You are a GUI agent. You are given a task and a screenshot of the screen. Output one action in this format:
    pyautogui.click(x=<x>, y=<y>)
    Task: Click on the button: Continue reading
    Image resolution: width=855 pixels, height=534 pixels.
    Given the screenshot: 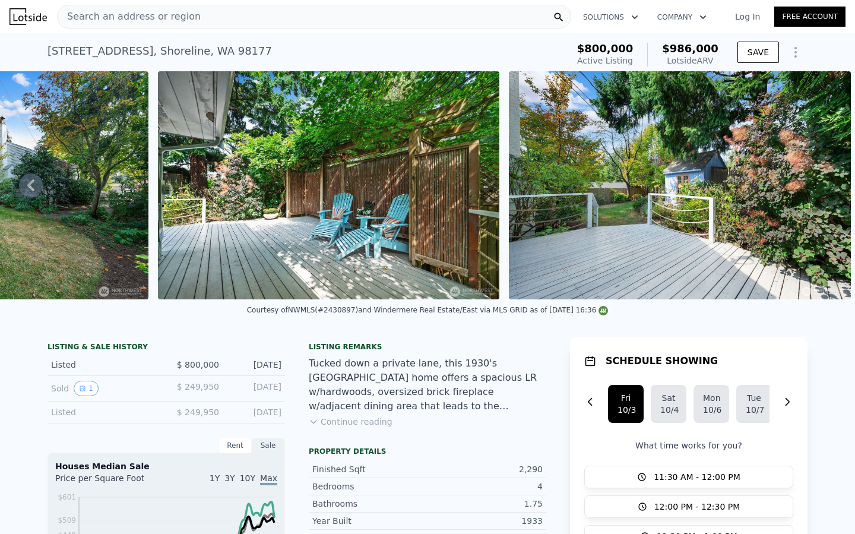 What is the action you would take?
    pyautogui.click(x=350, y=421)
    